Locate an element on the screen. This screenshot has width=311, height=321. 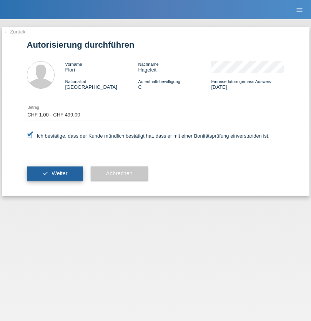
a: menu is located at coordinates (299, 10).